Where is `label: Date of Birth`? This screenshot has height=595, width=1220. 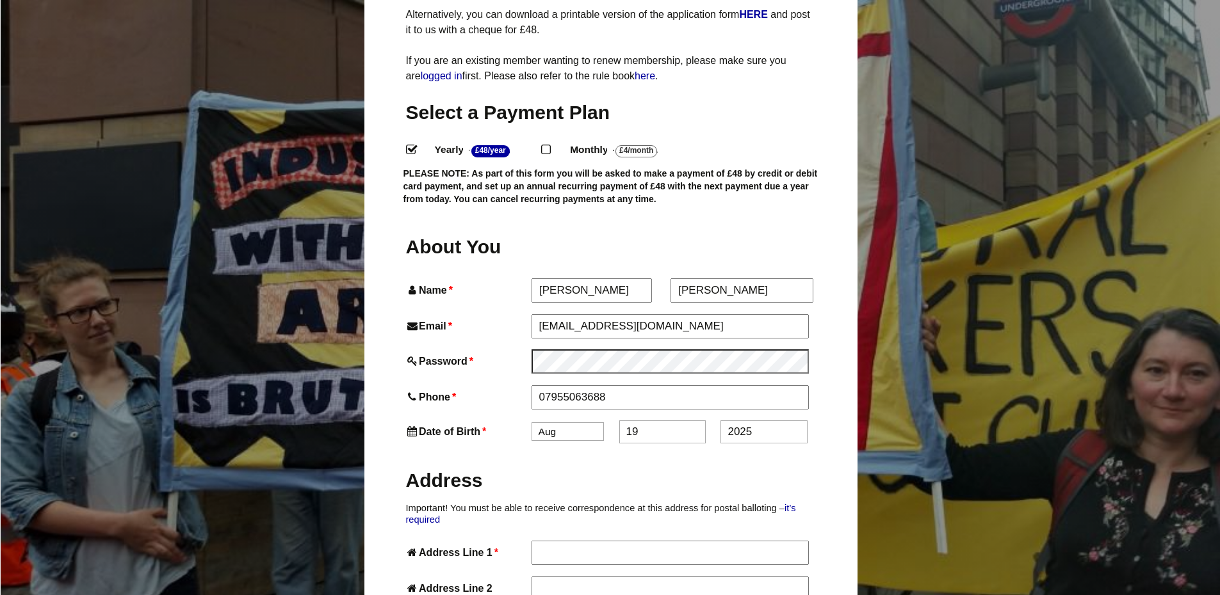
label: Date of Birth is located at coordinates (467, 432).